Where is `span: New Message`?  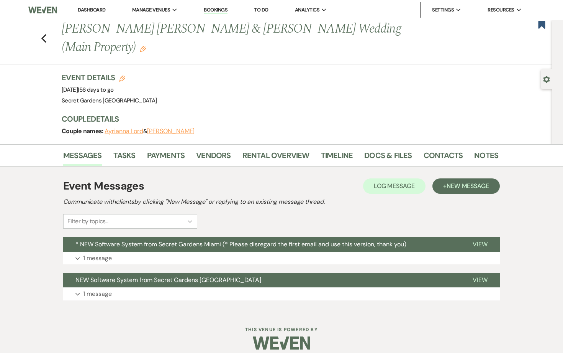 span: New Message is located at coordinates (468, 185).